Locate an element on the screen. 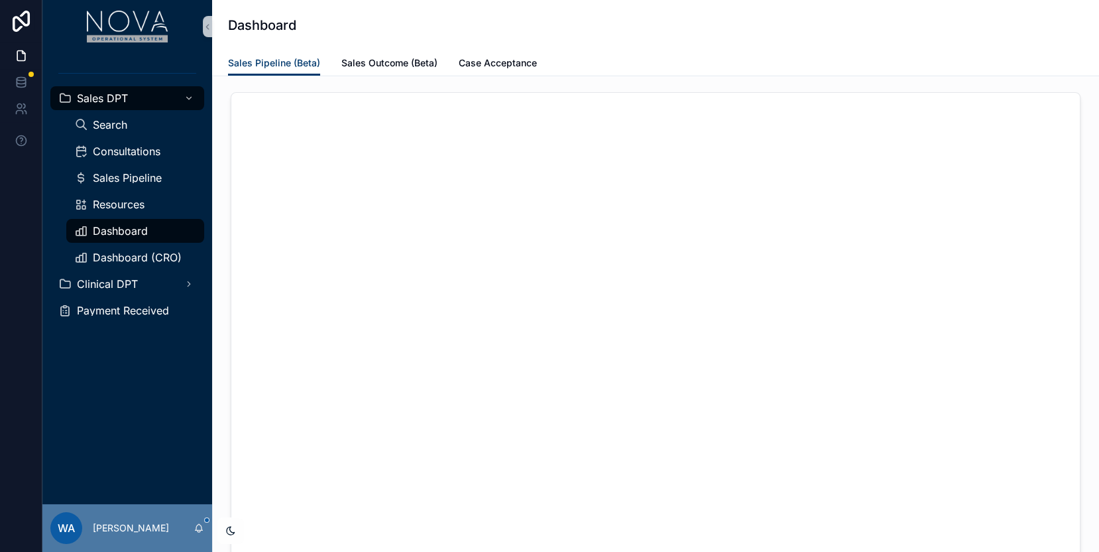  span: Sales DPT is located at coordinates (102, 98).